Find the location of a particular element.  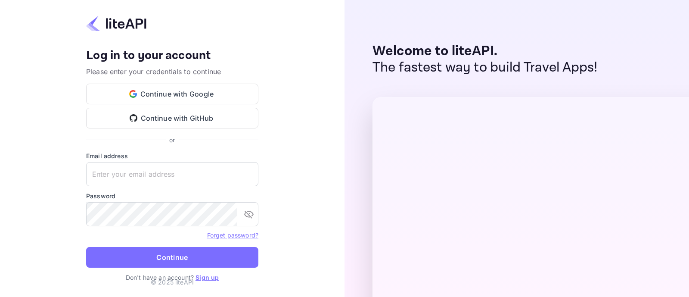

h4: Log in to your account is located at coordinates (172, 56).